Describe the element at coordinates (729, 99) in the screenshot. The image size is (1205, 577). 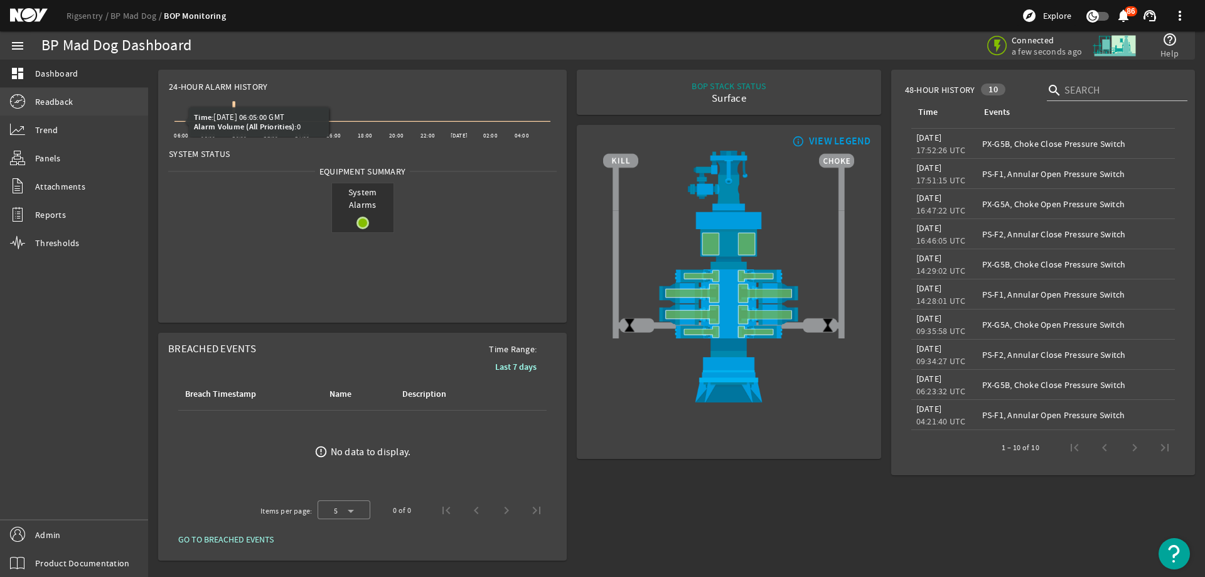
I see `div: Surface` at that location.